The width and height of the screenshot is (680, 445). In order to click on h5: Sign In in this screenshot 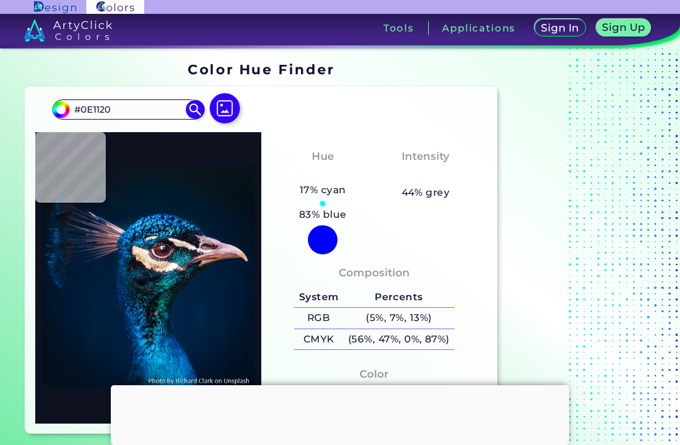, I will do `click(560, 28)`.